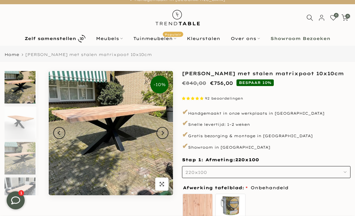 This screenshot has width=355, height=216. I want to click on a: Zelf samenstellen, so click(55, 39).